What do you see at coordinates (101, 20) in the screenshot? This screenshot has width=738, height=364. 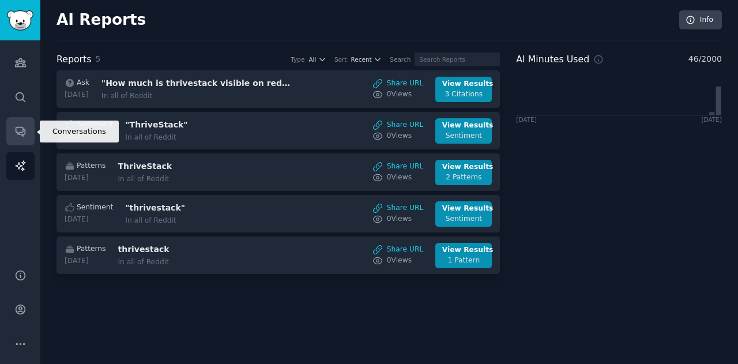 I see `h2: AI Reports` at bounding box center [101, 20].